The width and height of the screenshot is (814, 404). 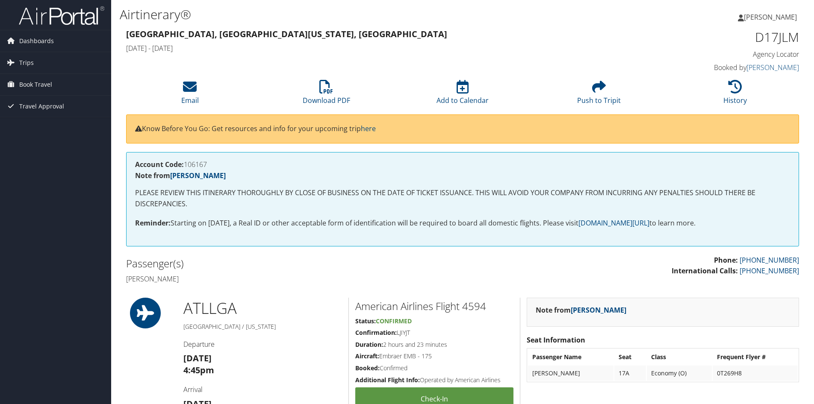 I want to click on td: Economy (O), so click(x=679, y=374).